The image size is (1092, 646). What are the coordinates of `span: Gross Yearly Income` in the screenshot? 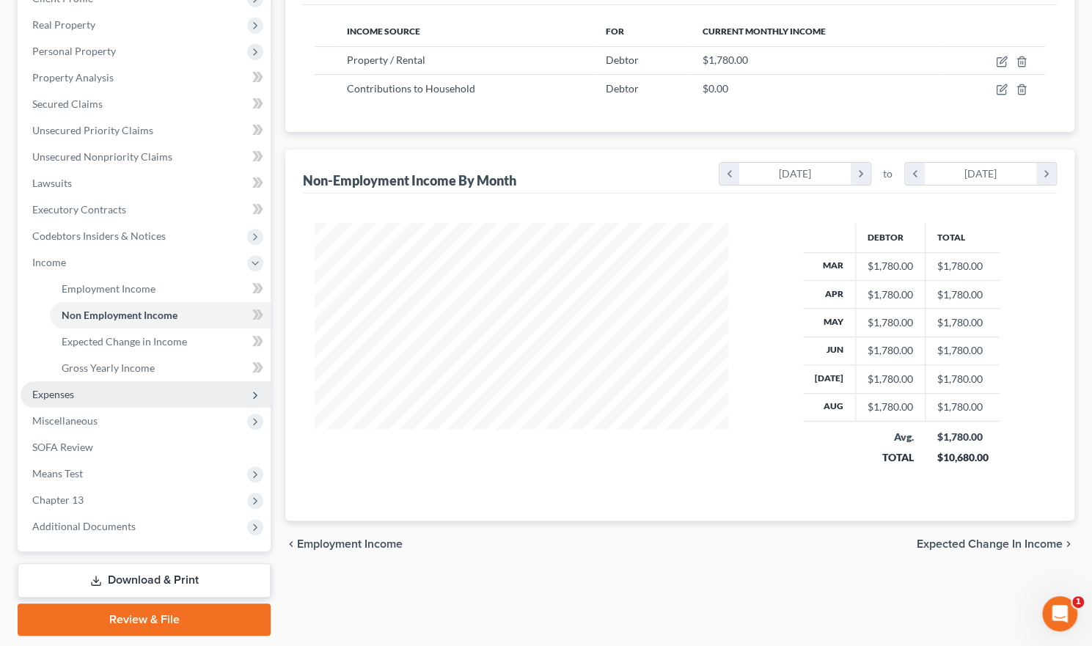 It's located at (108, 367).